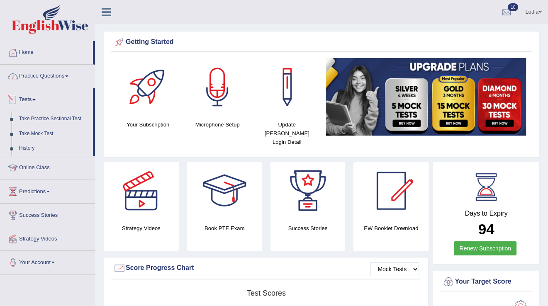 Image resolution: width=548 pixels, height=306 pixels. What do you see at coordinates (266, 268) in the screenshot?
I see `div: Score Progress Chart` at bounding box center [266, 268].